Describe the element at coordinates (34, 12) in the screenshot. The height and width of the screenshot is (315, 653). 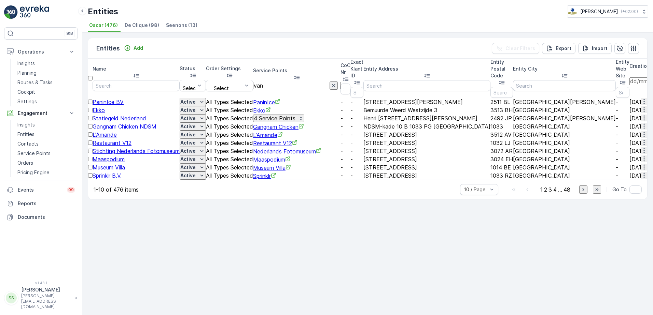
I see `img: logo_light-DOdMpM7g.png` at that location.